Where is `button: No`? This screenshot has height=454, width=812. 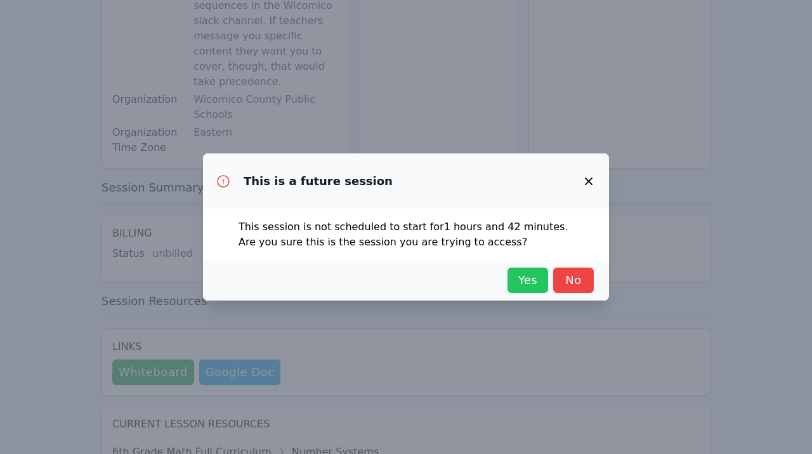
button: No is located at coordinates (573, 280).